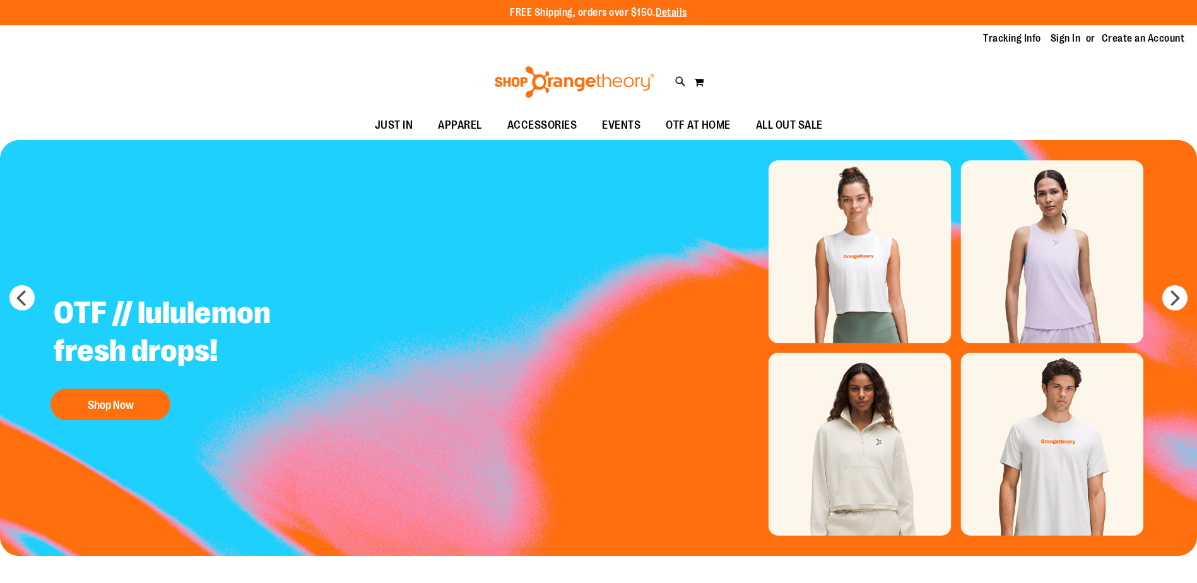 Image resolution: width=1197 pixels, height=583 pixels. What do you see at coordinates (598, 13) in the screenshot?
I see `p: FREE Shipping, orders over $150.` at bounding box center [598, 13].